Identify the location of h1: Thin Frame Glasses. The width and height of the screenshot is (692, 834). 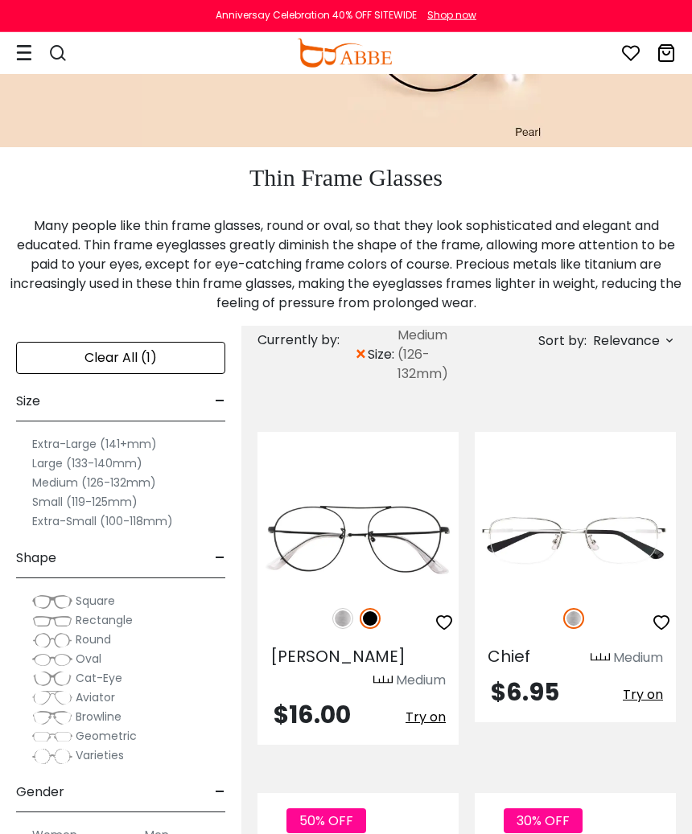
(346, 178).